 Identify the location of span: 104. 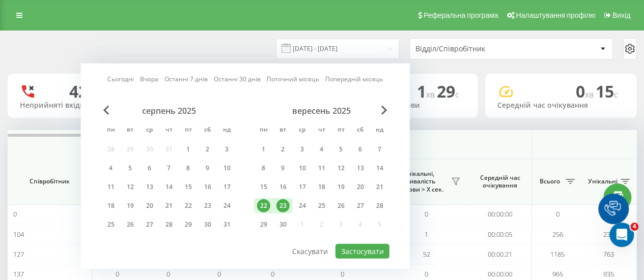
(18, 235).